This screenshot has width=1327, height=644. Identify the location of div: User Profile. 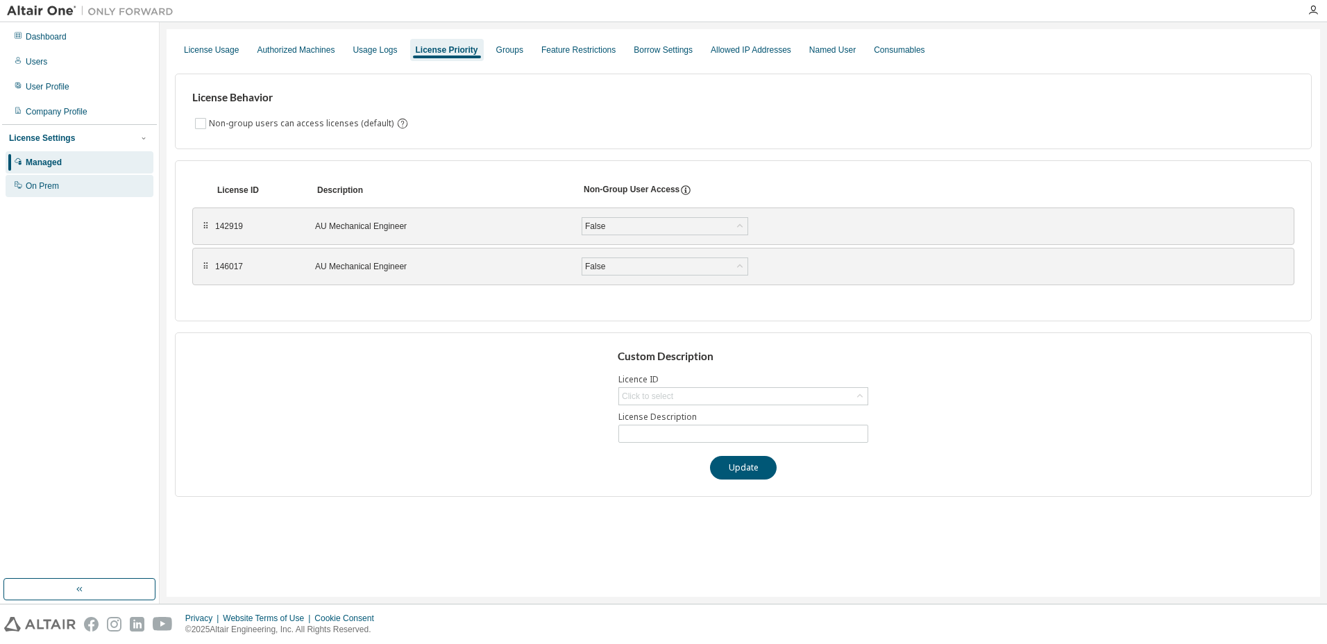
(47, 87).